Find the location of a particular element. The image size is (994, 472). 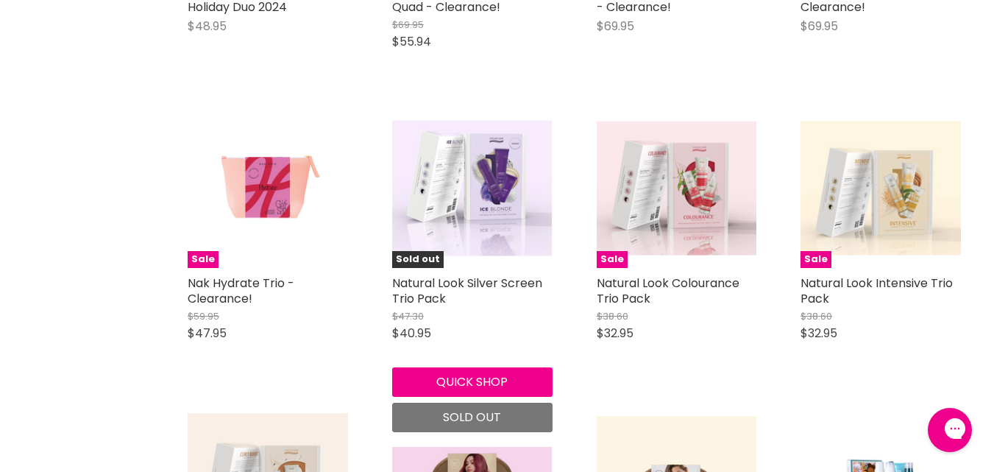

button: Quick shop is located at coordinates (472, 382).